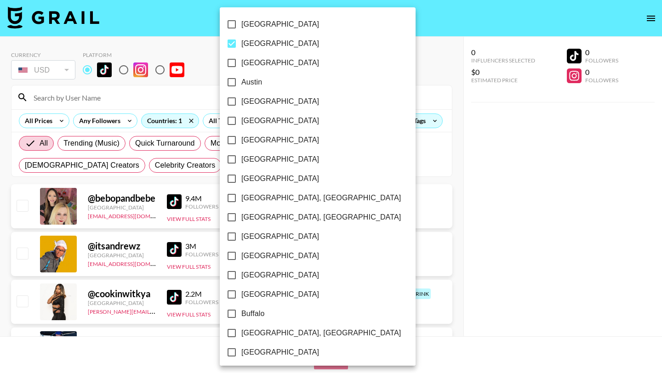  Describe the element at coordinates (252, 82) in the screenshot. I see `span: Austin` at that location.